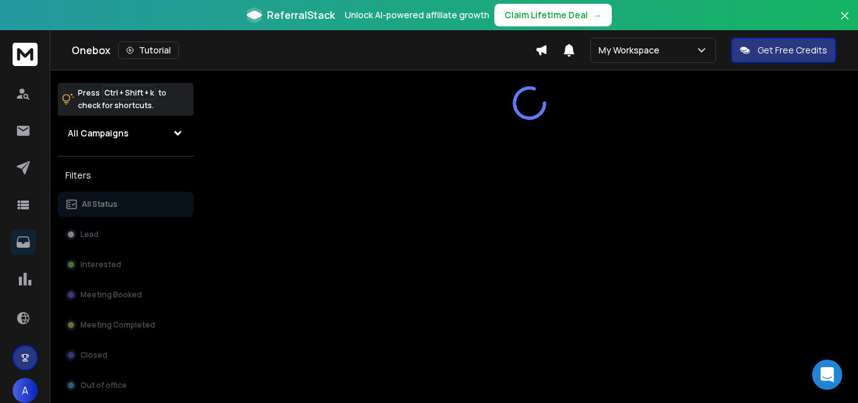  I want to click on div: Onebox, so click(304, 50).